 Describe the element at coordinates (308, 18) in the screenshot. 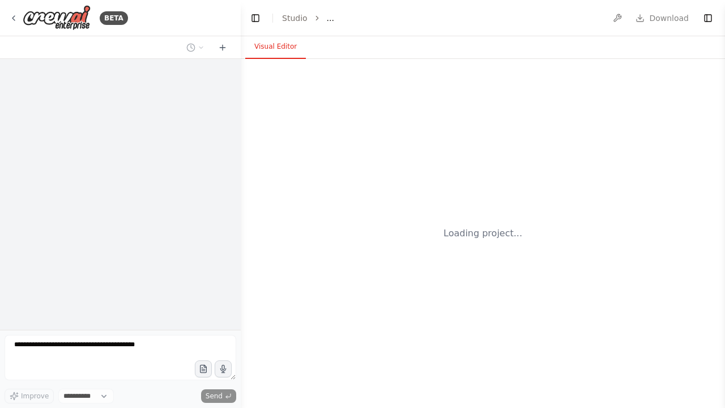

I see `nav: breadcrumb` at that location.